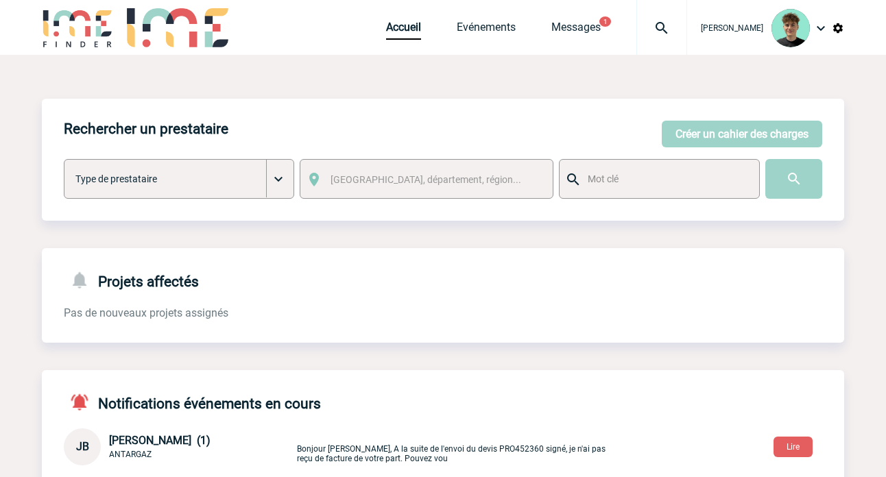 The image size is (886, 477). I want to click on img: notifications-active-24-px-r.png, so click(84, 402).